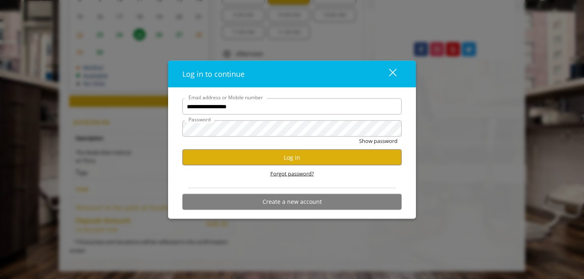  Describe the element at coordinates (292, 174) in the screenshot. I see `span: Forgot password?` at that location.